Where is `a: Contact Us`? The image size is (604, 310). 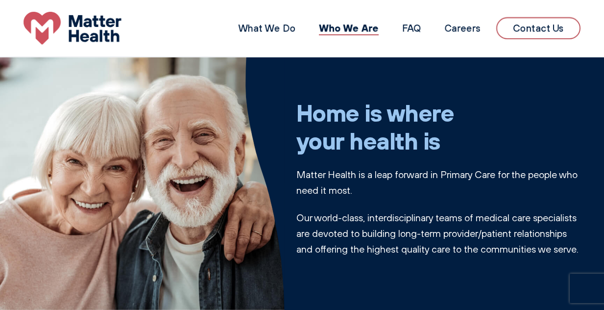 a: Contact Us is located at coordinates (538, 28).